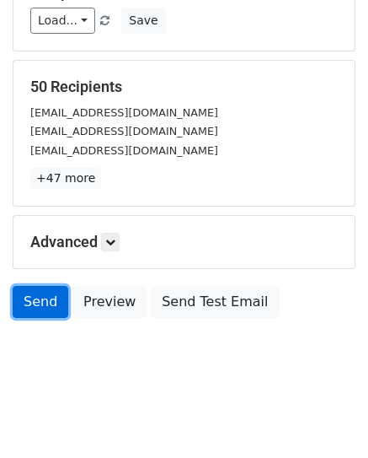 The width and height of the screenshot is (368, 458). I want to click on a: Preview, so click(110, 302).